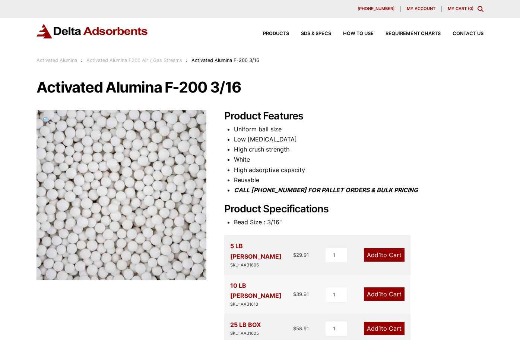  I want to click on a: My account, so click(422, 9).